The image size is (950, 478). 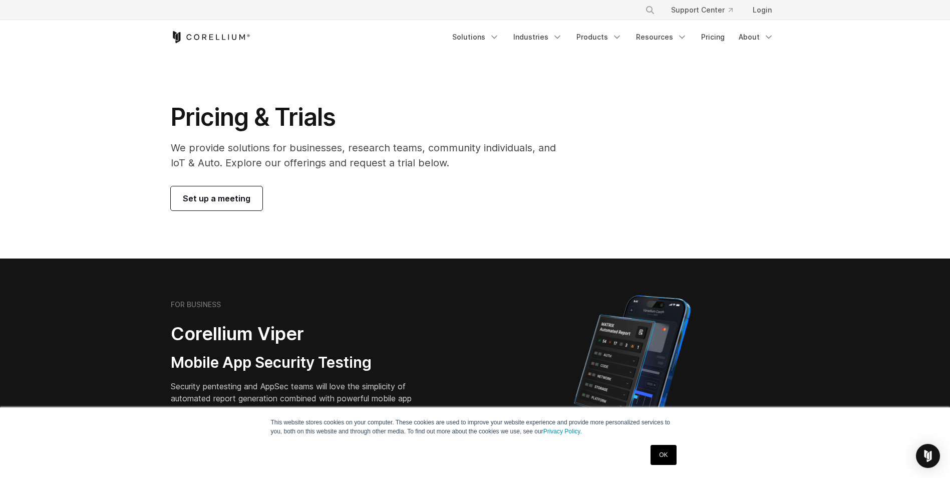 What do you see at coordinates (476, 37) in the screenshot?
I see `a: Solutions` at bounding box center [476, 37].